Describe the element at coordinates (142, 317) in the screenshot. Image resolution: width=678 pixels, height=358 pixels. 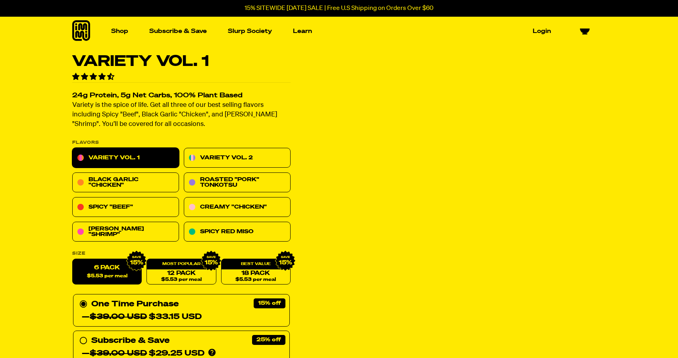
I see `div: — $33.15 USD` at that location.